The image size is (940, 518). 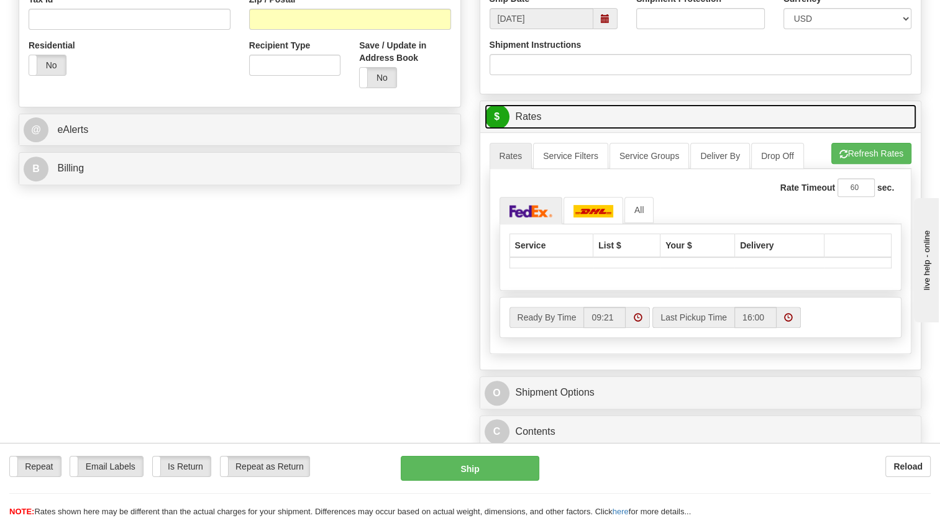 I want to click on label: Residential, so click(x=52, y=45).